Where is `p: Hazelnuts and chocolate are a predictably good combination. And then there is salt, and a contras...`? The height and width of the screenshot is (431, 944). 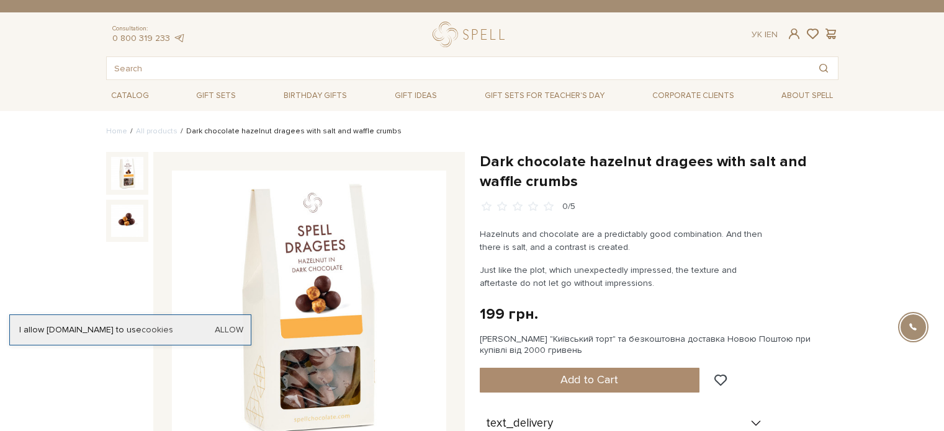
p: Hazelnuts and chocolate are a predictably good combination. And then there is salt, and a contras... is located at coordinates (625, 241).